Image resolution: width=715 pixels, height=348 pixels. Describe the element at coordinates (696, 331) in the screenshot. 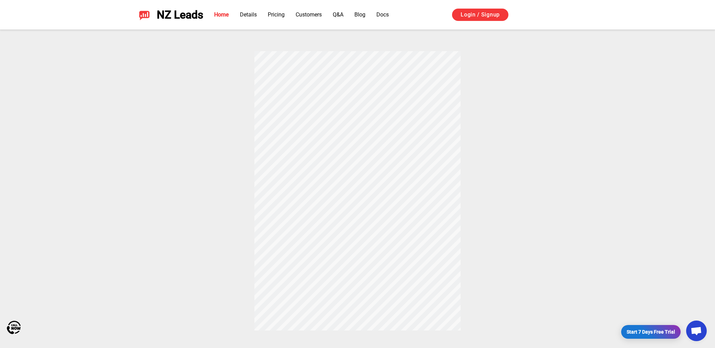

I see `div: Open chat` at that location.